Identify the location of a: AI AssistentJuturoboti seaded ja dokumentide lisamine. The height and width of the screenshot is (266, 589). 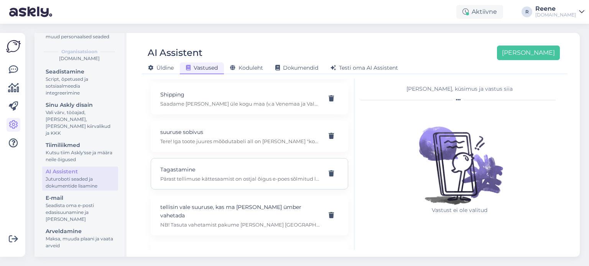
(80, 179).